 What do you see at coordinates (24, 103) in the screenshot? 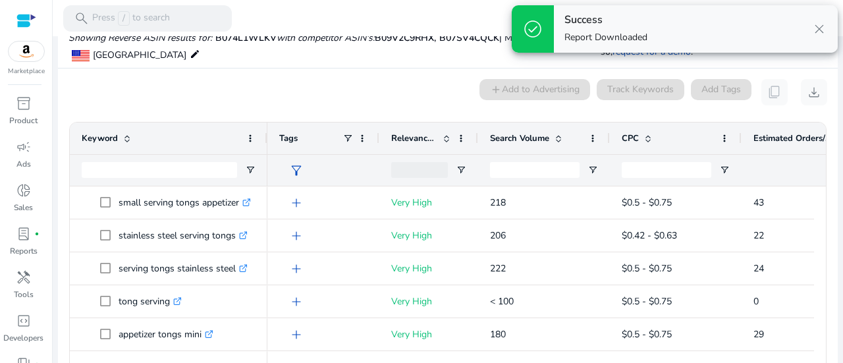
I see `span: inventory_2` at bounding box center [24, 103].